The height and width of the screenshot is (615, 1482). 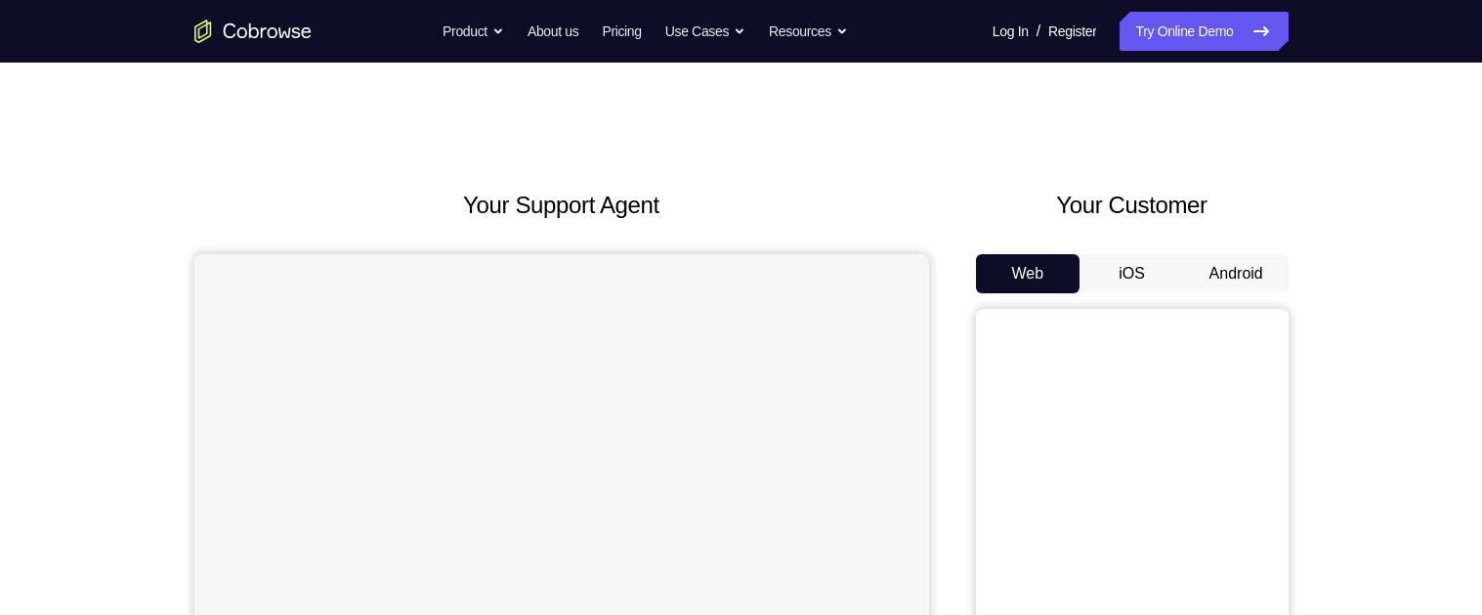 What do you see at coordinates (1204, 31) in the screenshot?
I see `a: Try Online Demo` at bounding box center [1204, 31].